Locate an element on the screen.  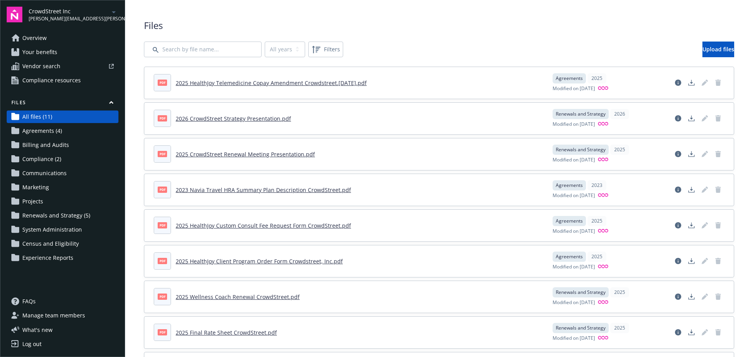
input: Search by file name... is located at coordinates (203, 49).